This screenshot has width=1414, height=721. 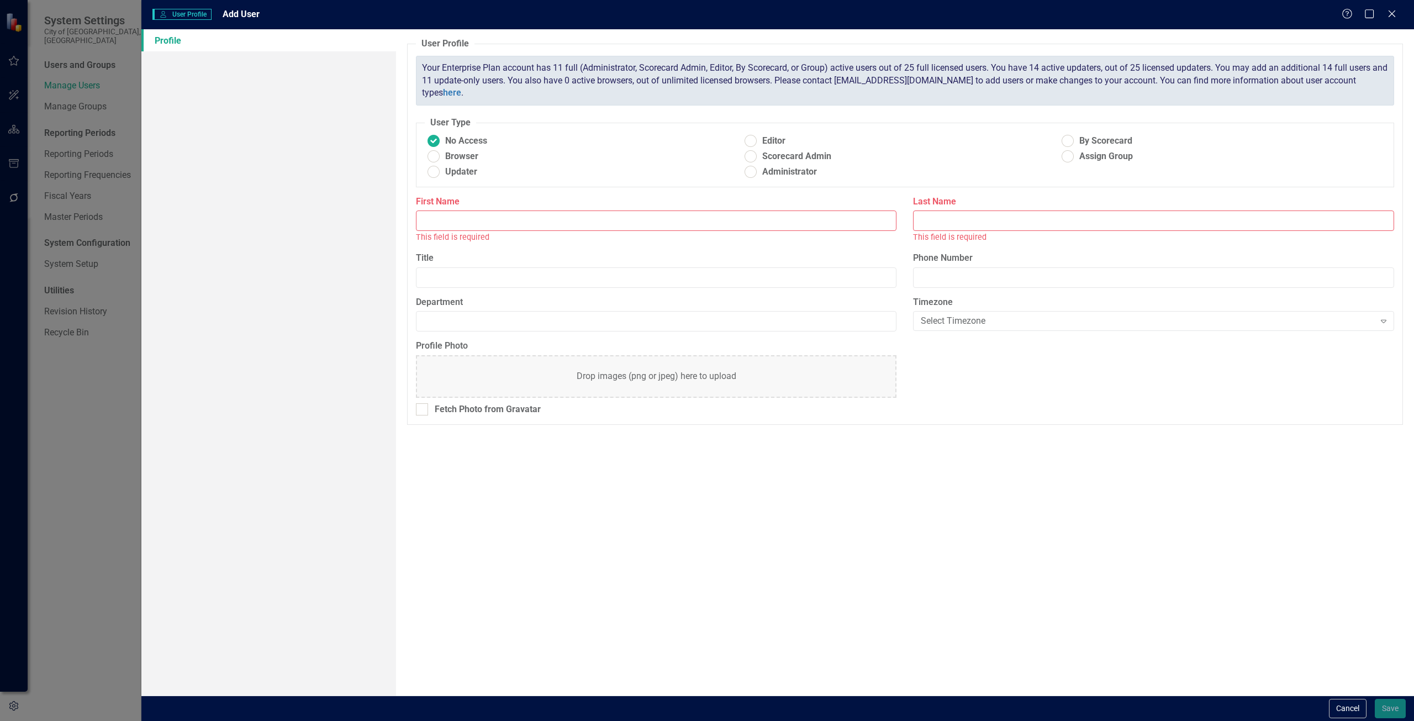 I want to click on legend: User Type, so click(x=450, y=123).